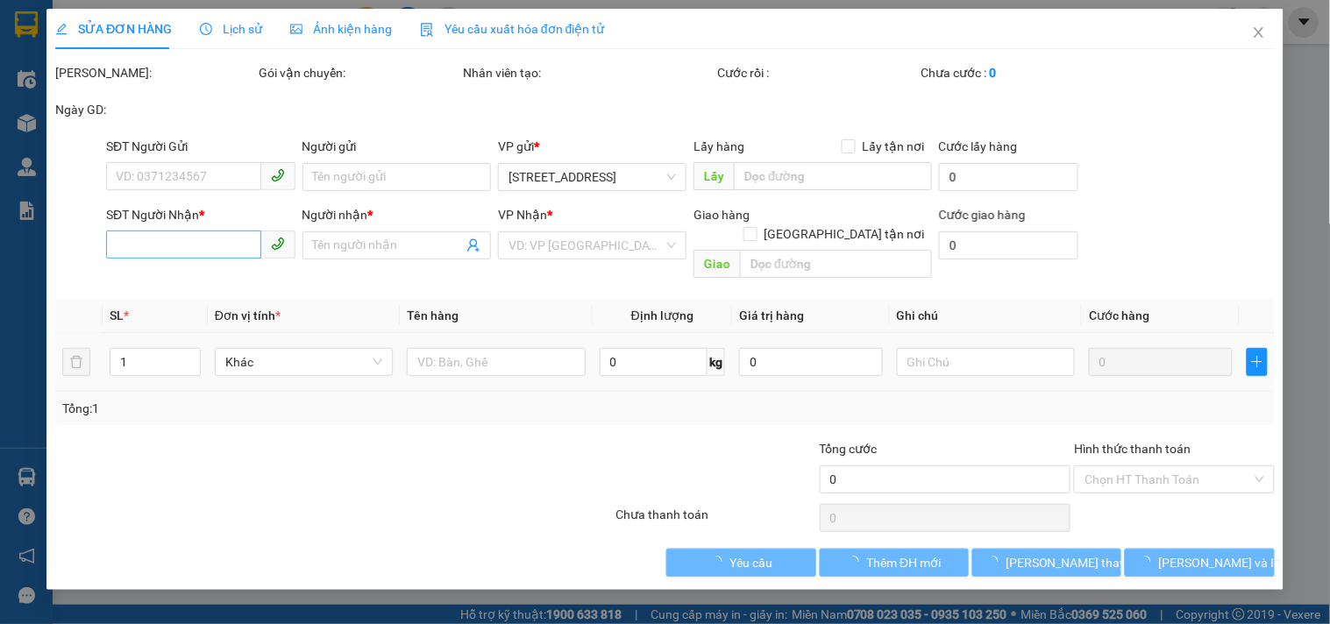 The width and height of the screenshot is (1330, 624). I want to click on div: SĐT Người Gửi, so click(200, 146).